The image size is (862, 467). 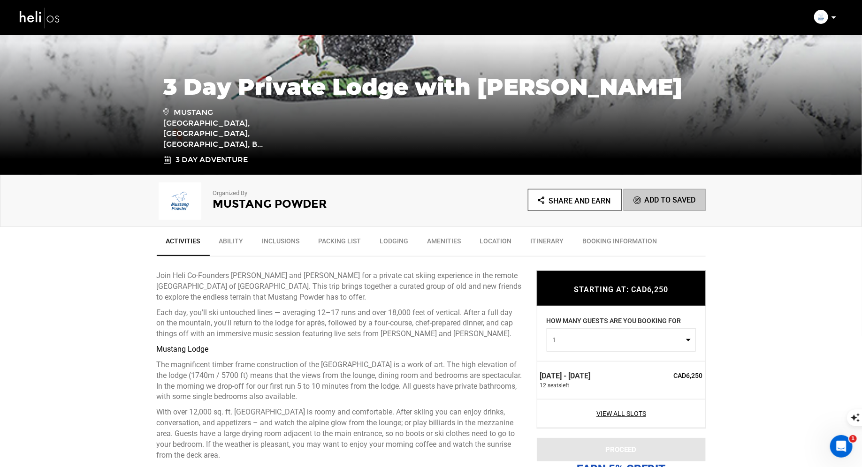 What do you see at coordinates (183, 244) in the screenshot?
I see `a: Activities` at bounding box center [183, 244].